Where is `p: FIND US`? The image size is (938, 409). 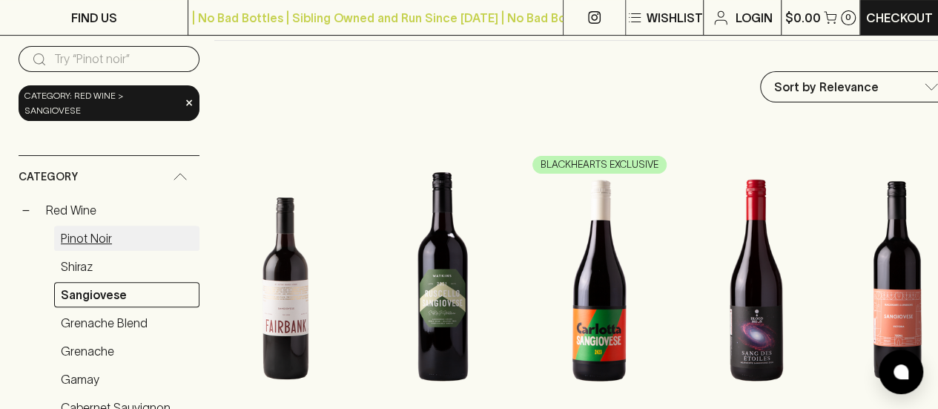 p: FIND US is located at coordinates (94, 18).